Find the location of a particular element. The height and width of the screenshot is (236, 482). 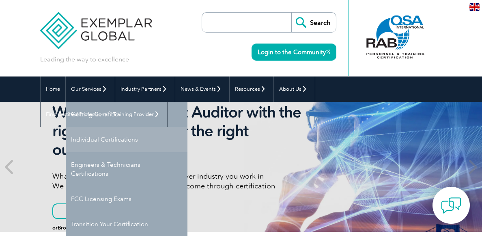

a: Learn More is located at coordinates (95, 211).